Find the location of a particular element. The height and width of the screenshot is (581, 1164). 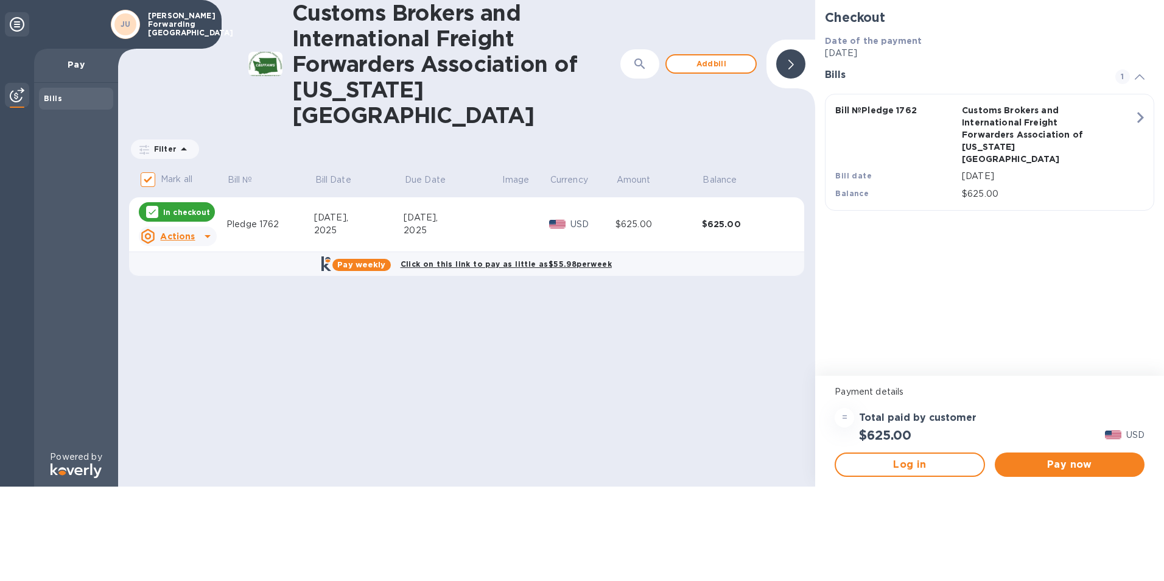

p: Powered by is located at coordinates (76, 457).